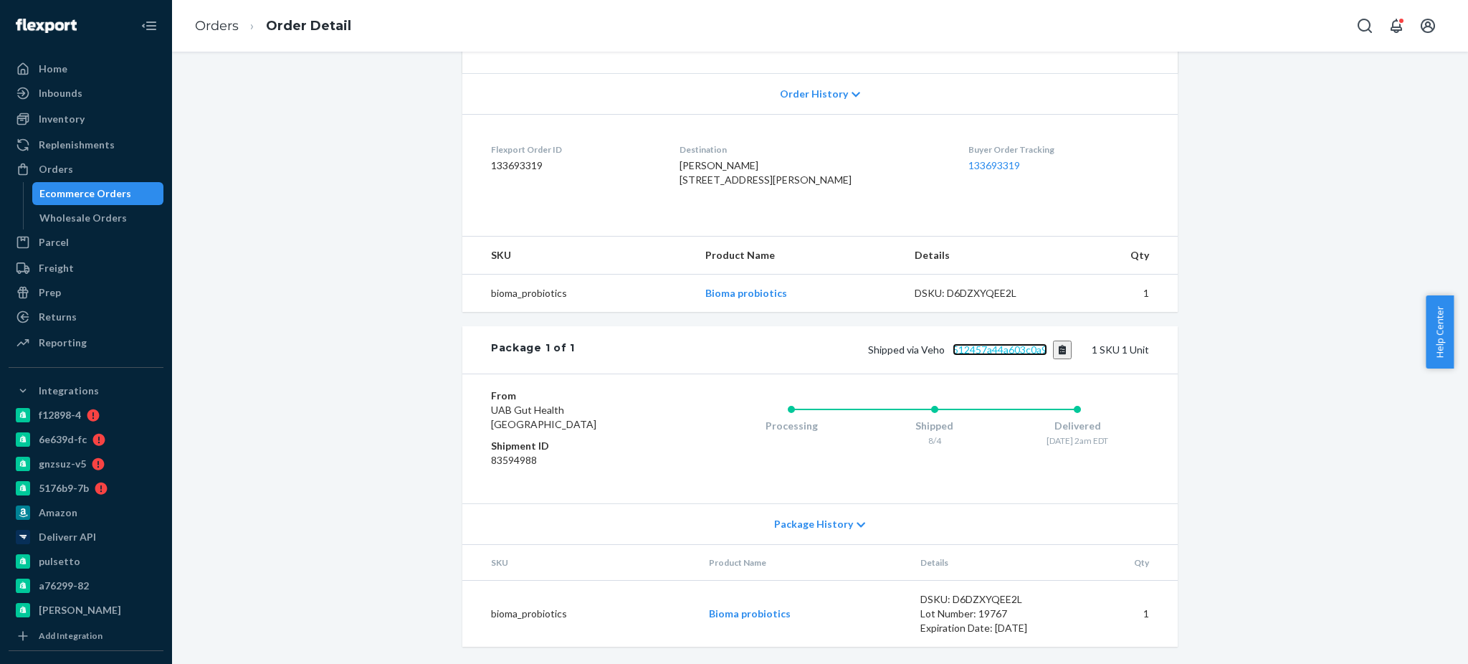 The height and width of the screenshot is (664, 1468). I want to click on a: 512457a44a603c0a9, so click(1000, 349).